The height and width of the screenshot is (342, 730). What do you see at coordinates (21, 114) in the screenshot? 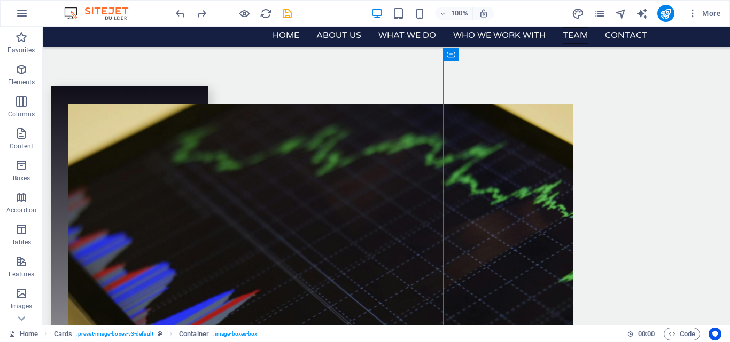
I see `p: Columns` at bounding box center [21, 114].